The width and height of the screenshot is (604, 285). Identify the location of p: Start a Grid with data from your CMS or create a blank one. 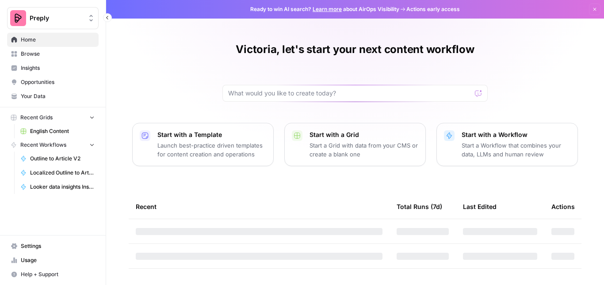
(364, 150).